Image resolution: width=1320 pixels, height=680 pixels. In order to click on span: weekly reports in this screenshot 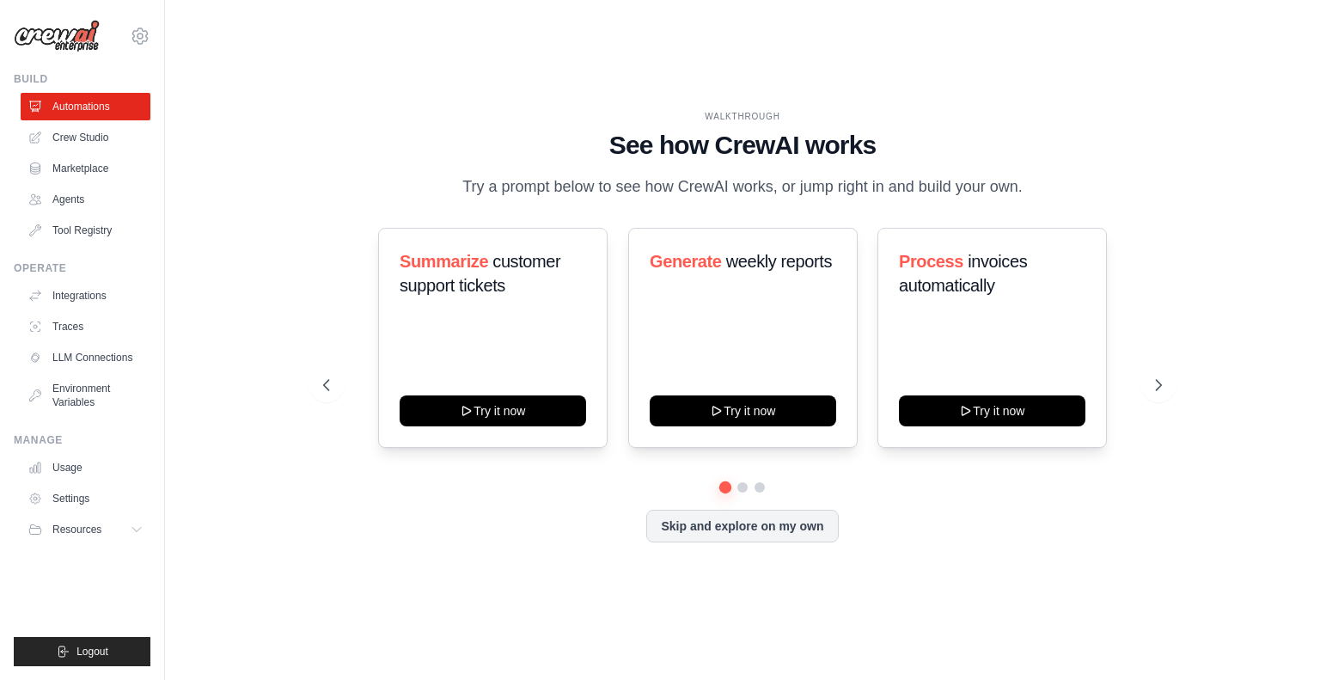, I will do `click(778, 261)`.